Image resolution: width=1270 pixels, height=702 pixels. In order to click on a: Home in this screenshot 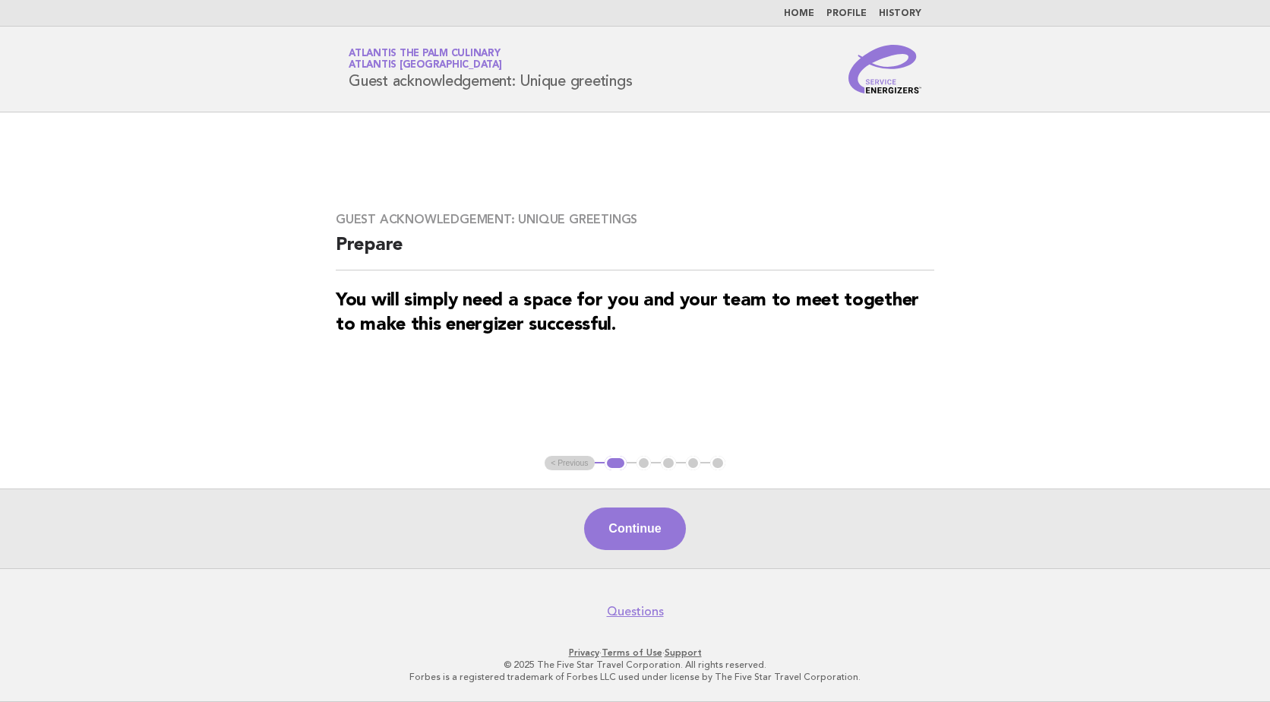, I will do `click(799, 14)`.